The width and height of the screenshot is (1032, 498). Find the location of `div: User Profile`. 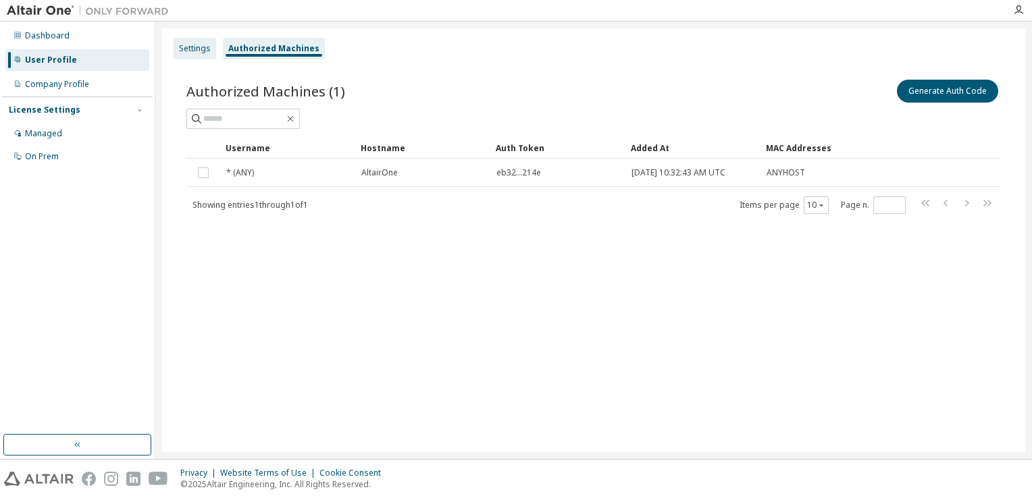

div: User Profile is located at coordinates (51, 60).